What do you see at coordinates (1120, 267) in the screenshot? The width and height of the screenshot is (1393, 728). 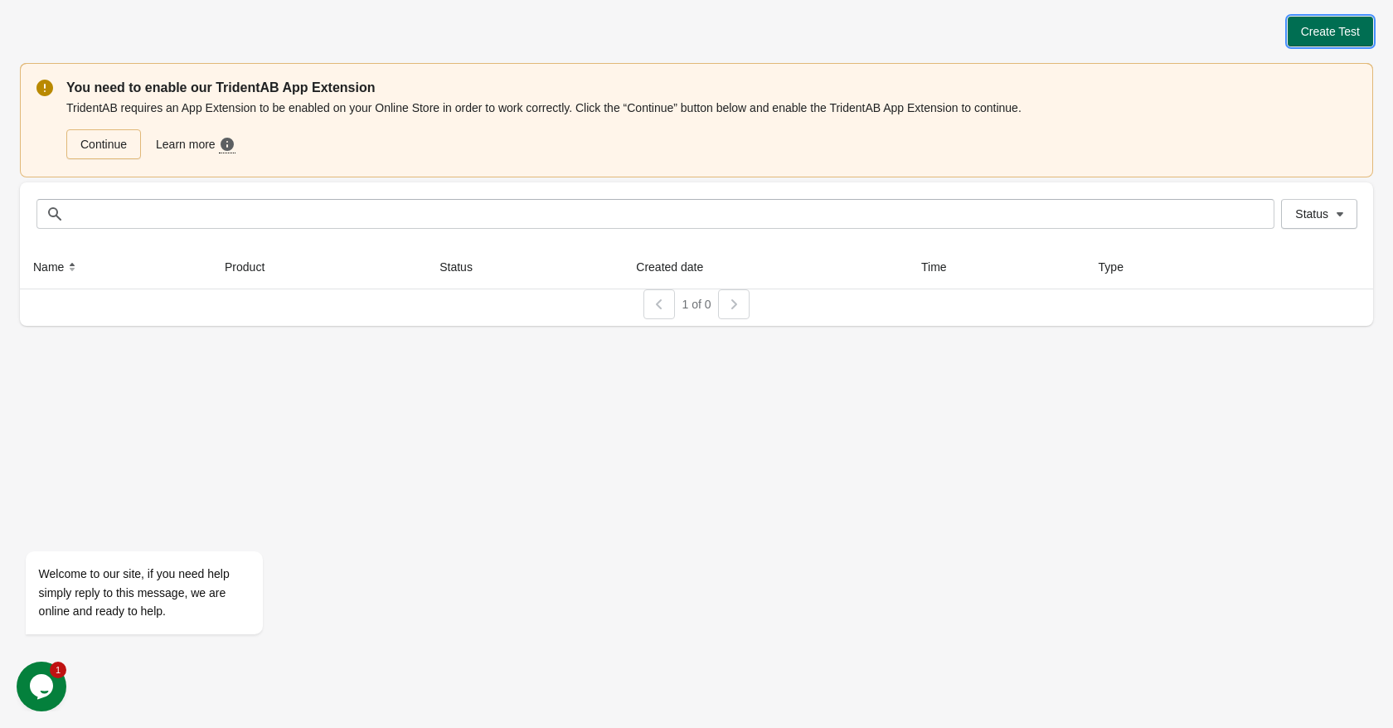 I see `button: Type` at bounding box center [1120, 267].